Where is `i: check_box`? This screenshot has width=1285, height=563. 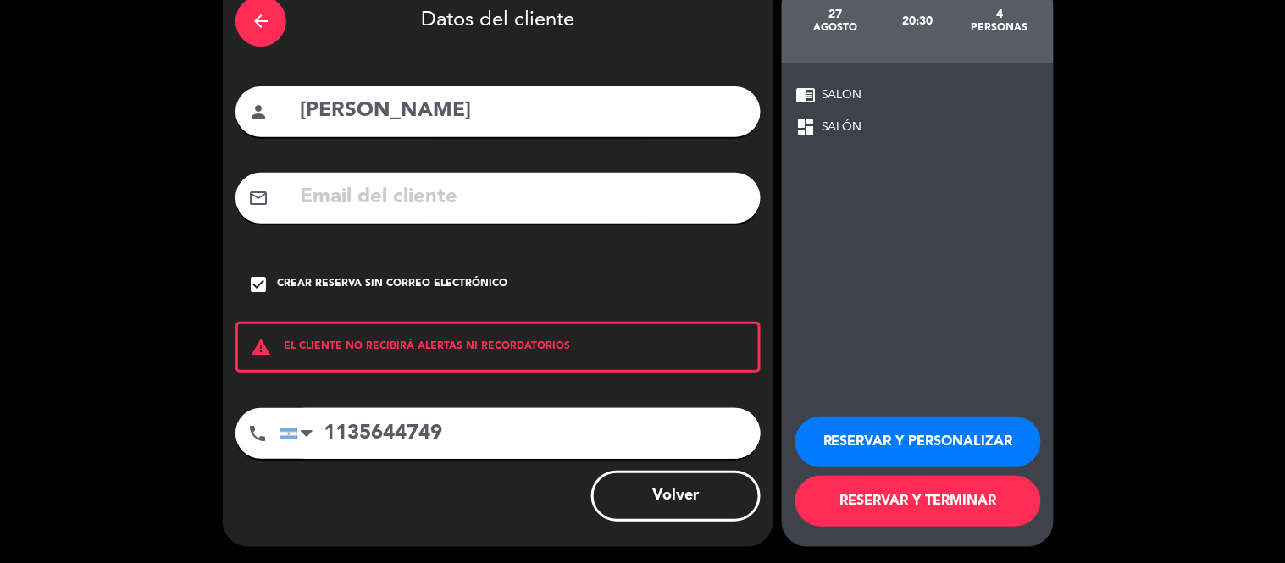
i: check_box is located at coordinates (258, 285).